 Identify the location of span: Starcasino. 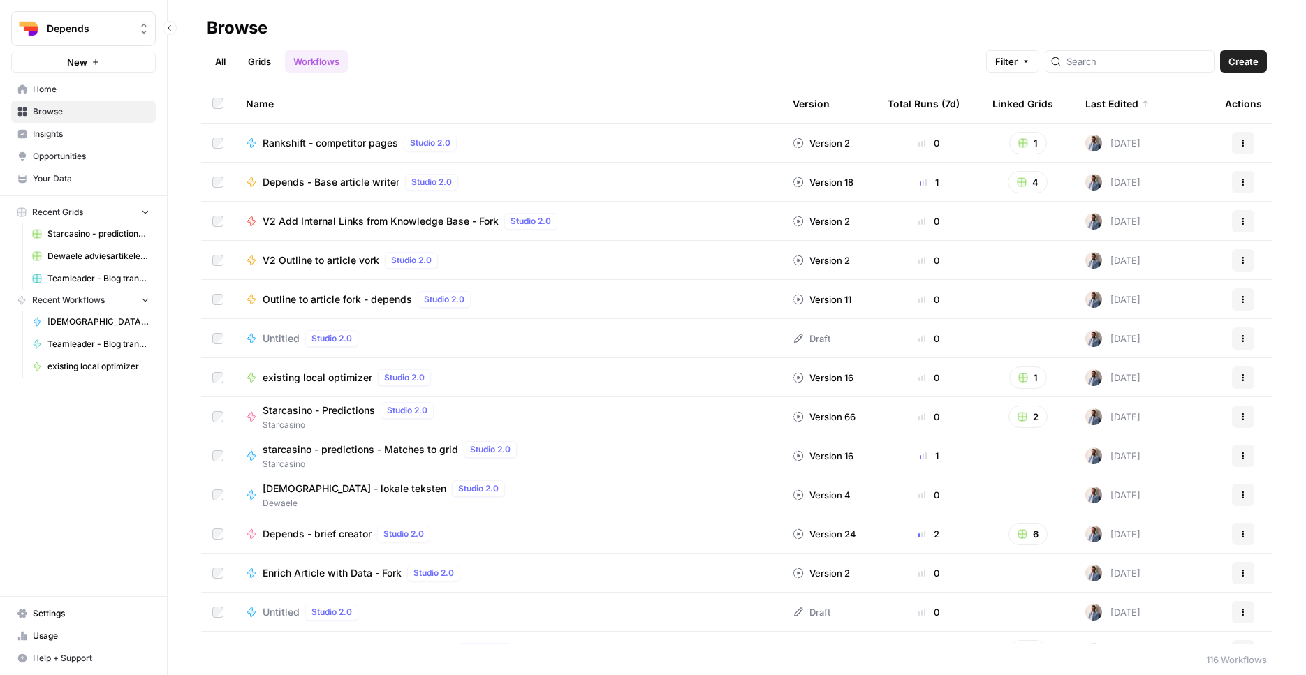
(351, 425).